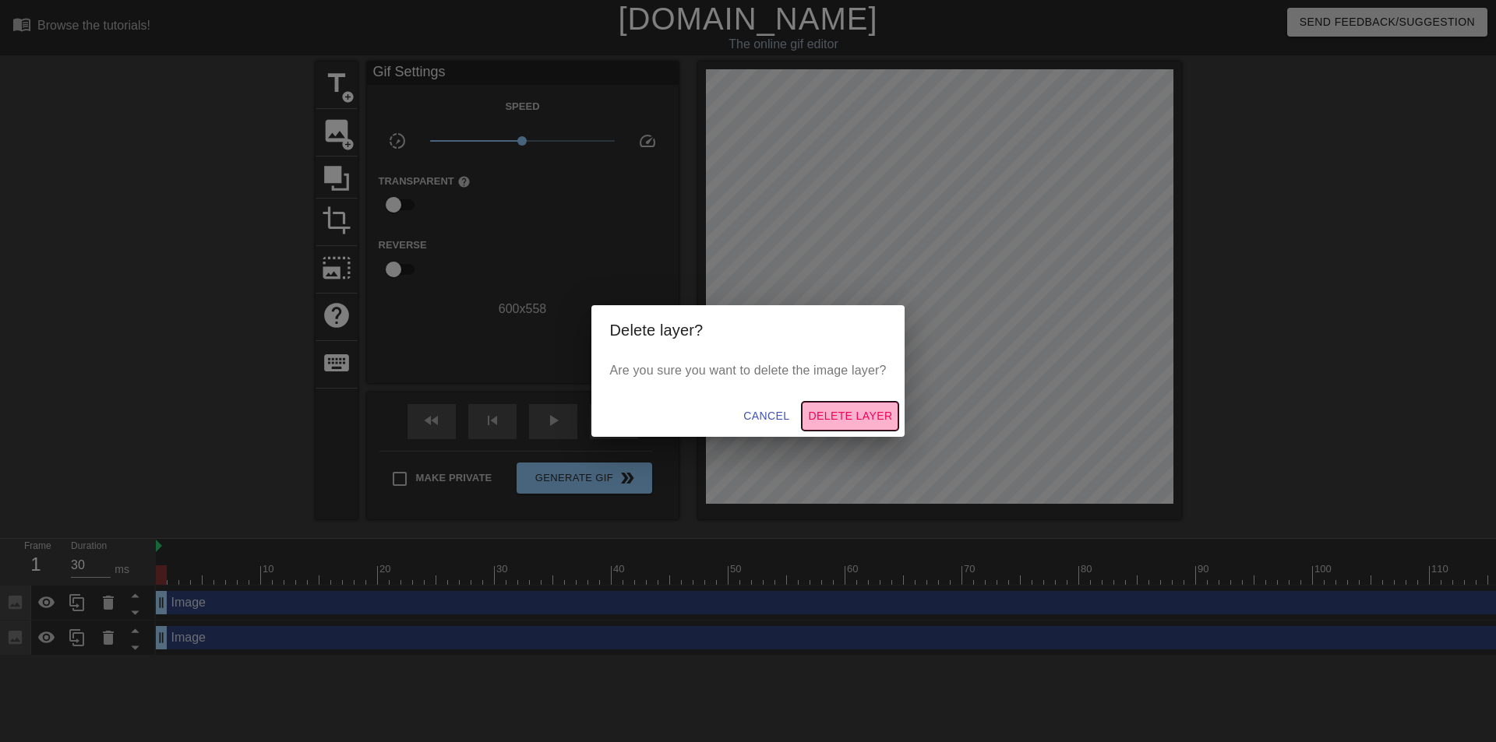 The image size is (1496, 742). Describe the element at coordinates (748, 371) in the screenshot. I see `p: Are you sure you want to delete the image layer?` at that location.